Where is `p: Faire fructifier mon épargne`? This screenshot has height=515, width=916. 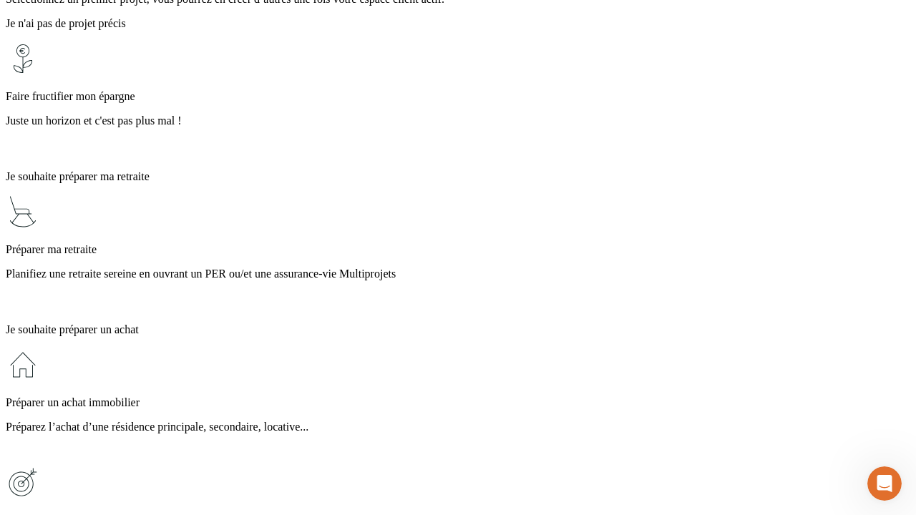
p: Faire fructifier mon épargne is located at coordinates (458, 97).